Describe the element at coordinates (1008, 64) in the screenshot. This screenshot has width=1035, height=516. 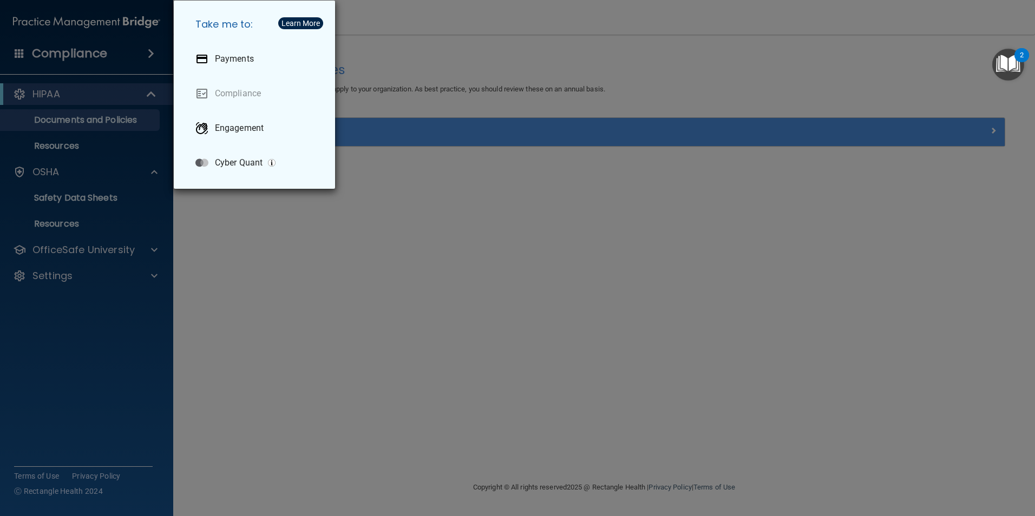
I see `button: Open Resource Center, 2 new notifications` at that location.